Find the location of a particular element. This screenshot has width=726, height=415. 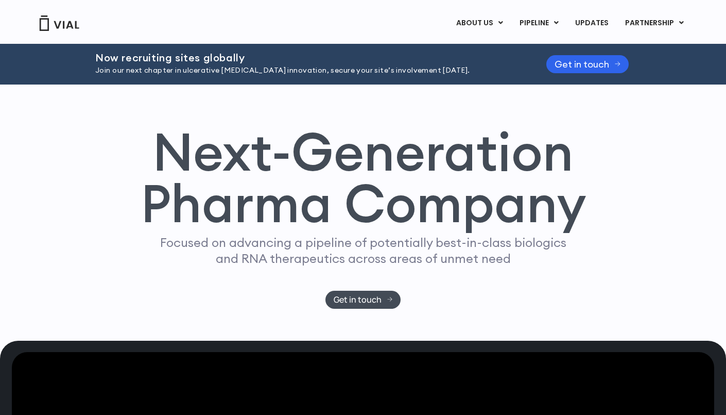

p: Focused on advancing a pipeline of potentially best-in-class biologics and RNA therapeutics acros... is located at coordinates (363, 250).